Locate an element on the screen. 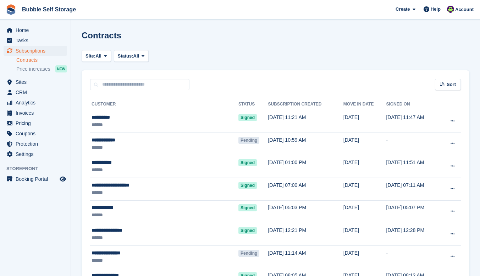  a: Contracts is located at coordinates (42, 60).